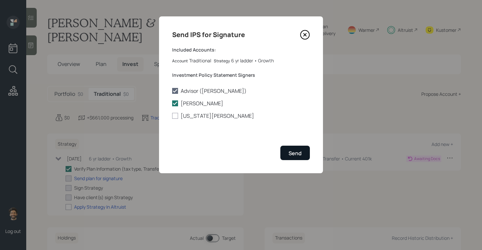  I want to click on label: Strategy, so click(222, 61).